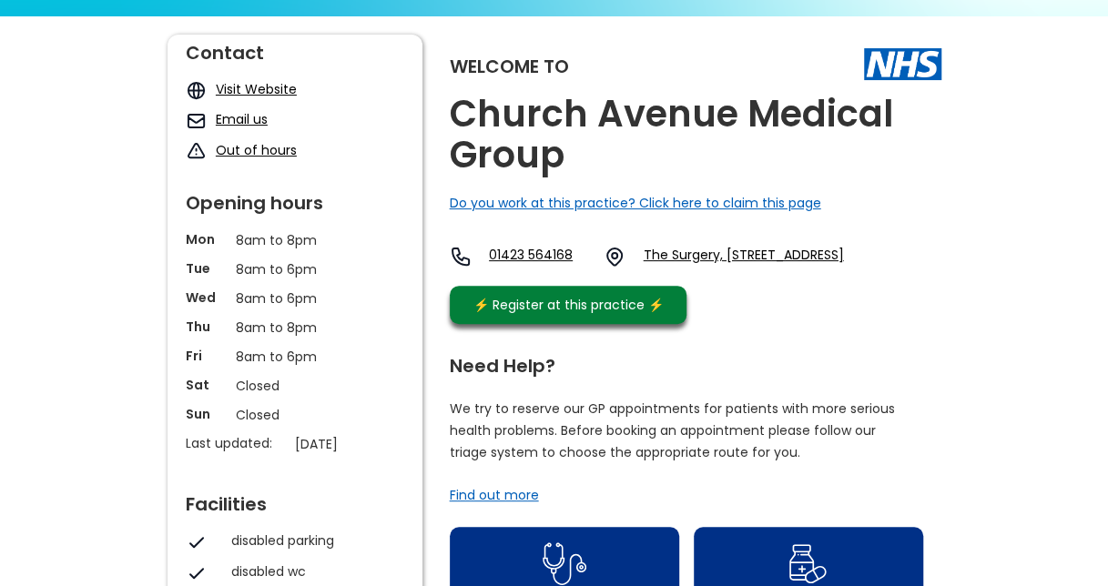 This screenshot has height=586, width=1108. Describe the element at coordinates (206, 385) in the screenshot. I see `p: Sat` at that location.